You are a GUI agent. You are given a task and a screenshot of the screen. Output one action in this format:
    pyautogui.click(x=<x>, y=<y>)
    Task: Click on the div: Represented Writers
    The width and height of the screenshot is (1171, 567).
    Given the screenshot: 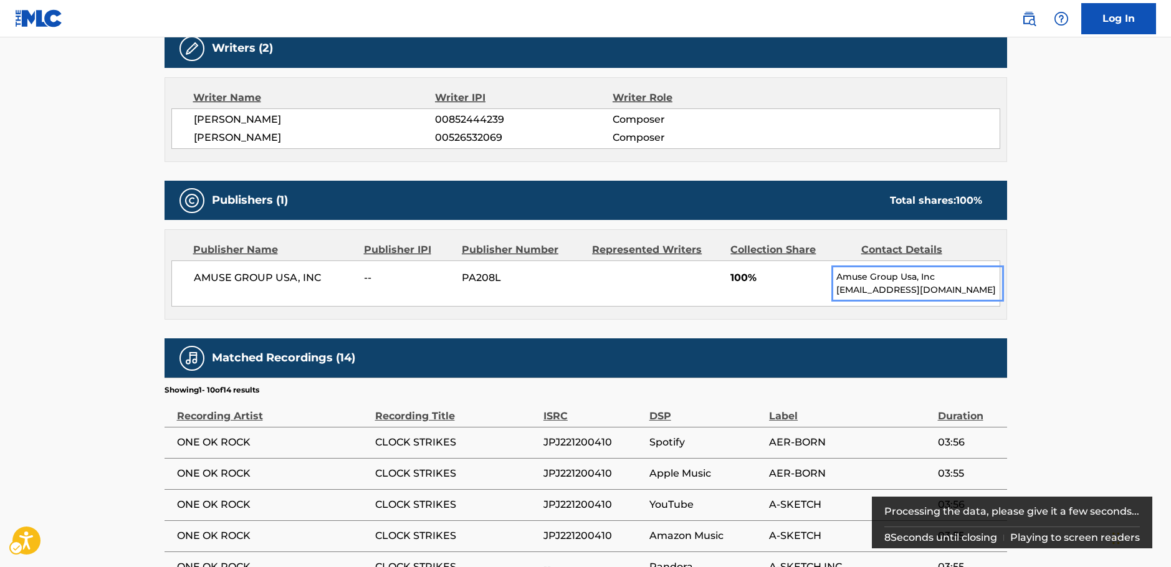 What is the action you would take?
    pyautogui.click(x=656, y=250)
    